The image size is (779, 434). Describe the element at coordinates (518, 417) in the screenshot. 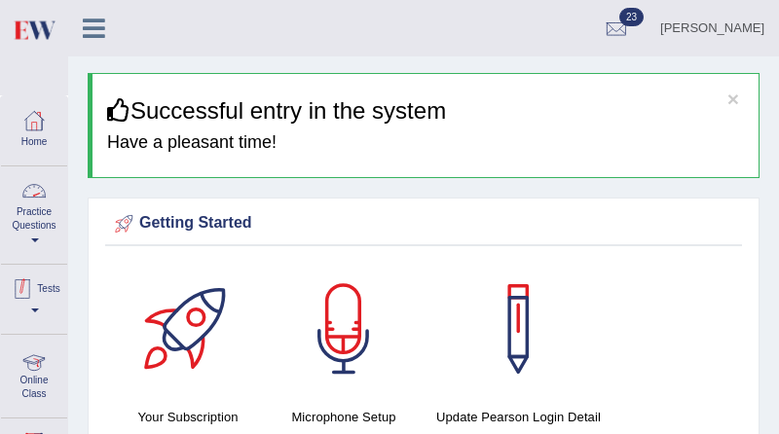

I see `h4: Update Pearson Login Detail` at that location.